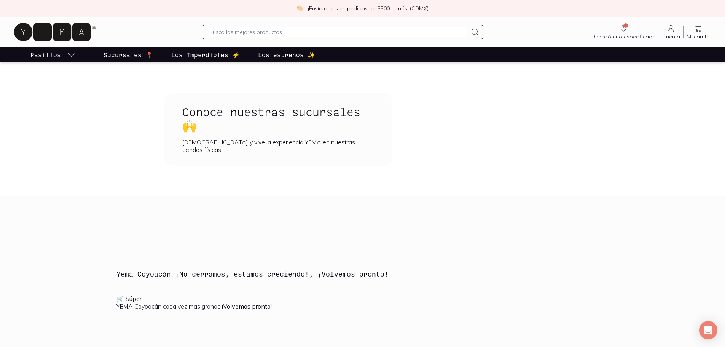  What do you see at coordinates (698, 37) in the screenshot?
I see `span: Mi carrito` at bounding box center [698, 37].